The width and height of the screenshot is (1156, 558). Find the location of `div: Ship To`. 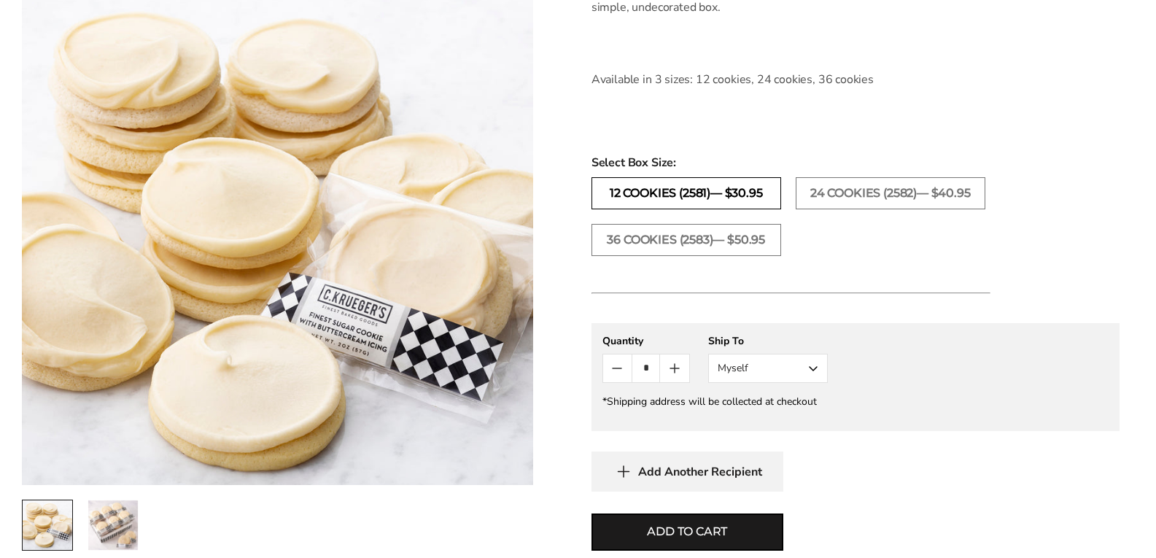

div: Ship To is located at coordinates (768, 340).